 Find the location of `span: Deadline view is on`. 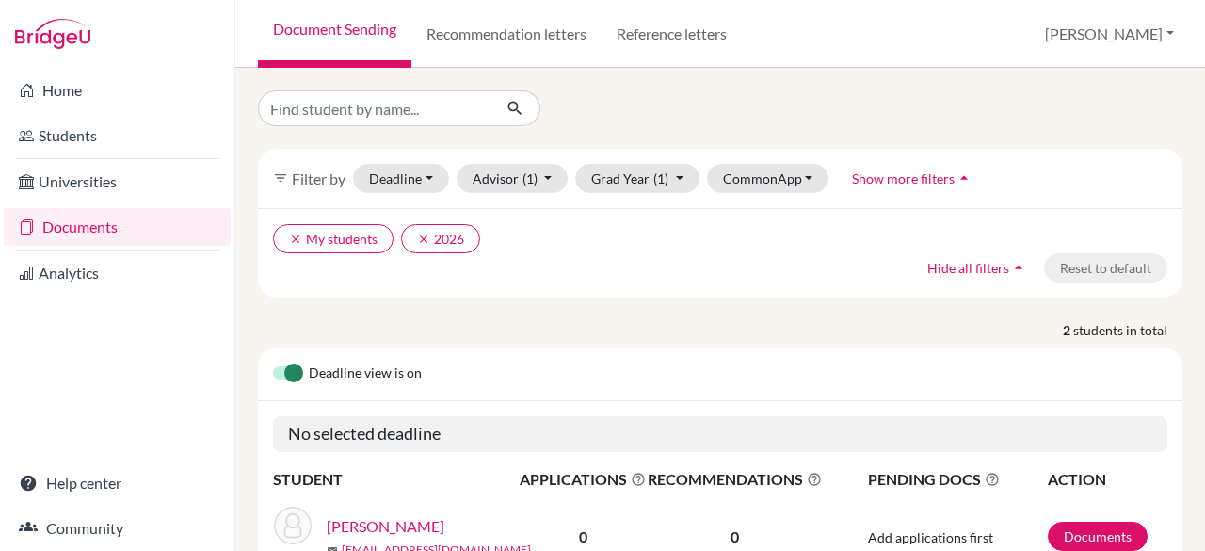

span: Deadline view is on is located at coordinates (365, 374).